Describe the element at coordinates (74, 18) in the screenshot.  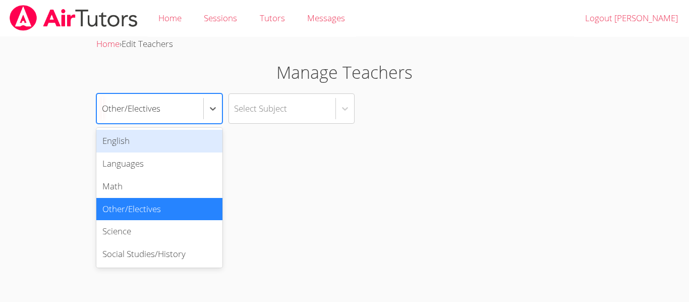
I see `img: airtutors_banner-c4298cdbf04f3fff15de1276eac7730deb9818008684d7c2e4769d2f7ddbe033.png` at that location.